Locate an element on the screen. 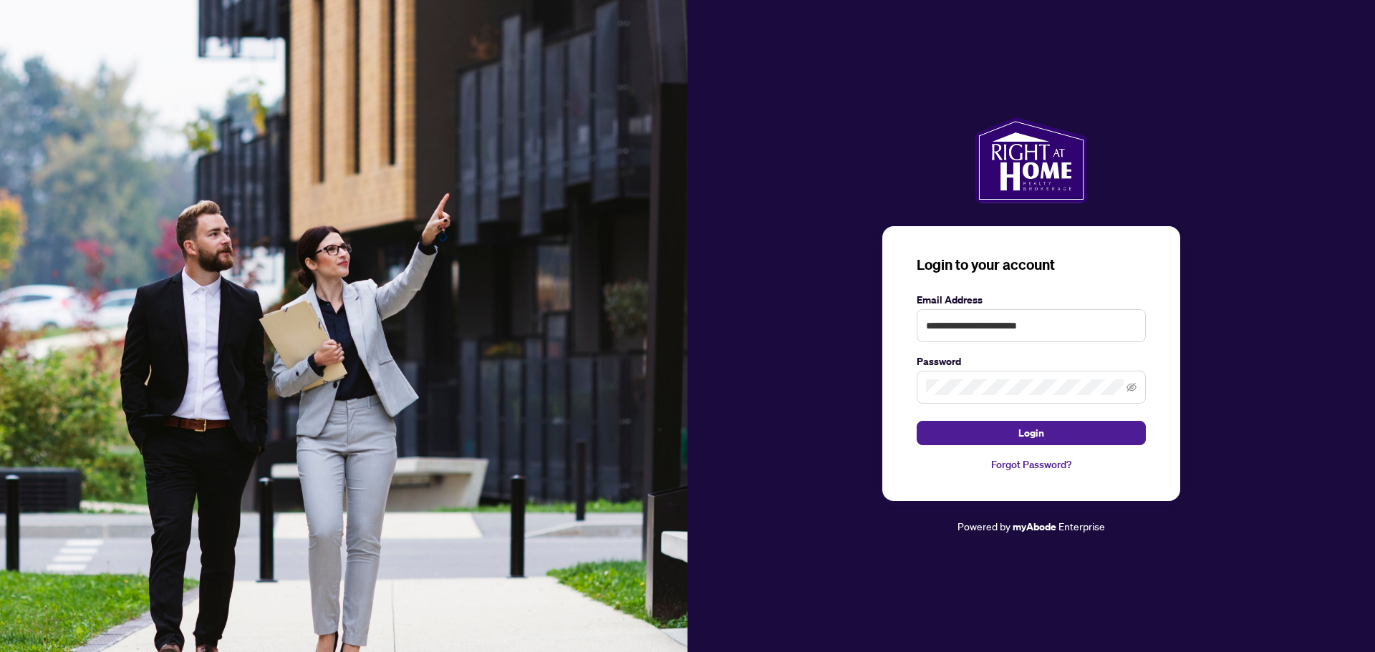 Image resolution: width=1375 pixels, height=652 pixels. label: Password is located at coordinates (1031, 362).